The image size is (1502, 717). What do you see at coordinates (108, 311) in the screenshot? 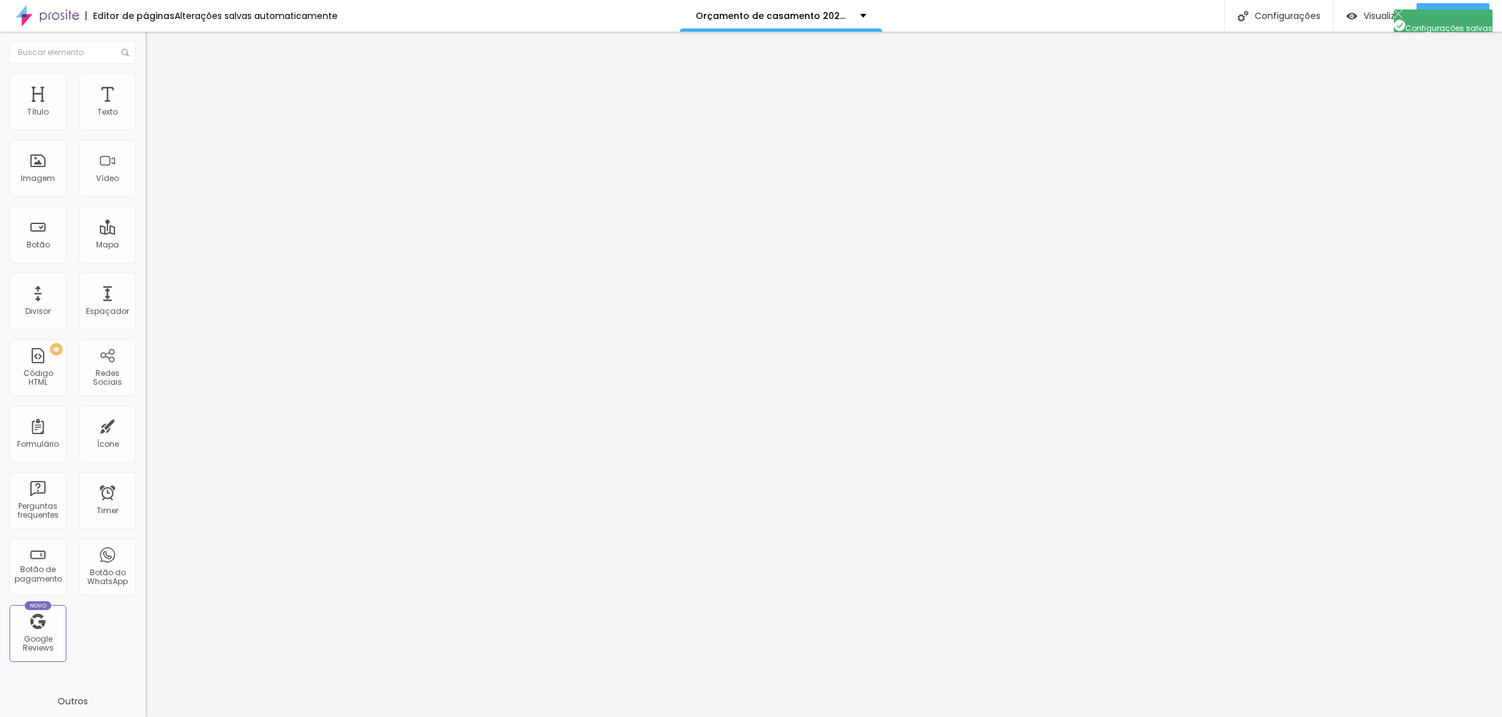
I see `div: Espaçador` at bounding box center [108, 311].